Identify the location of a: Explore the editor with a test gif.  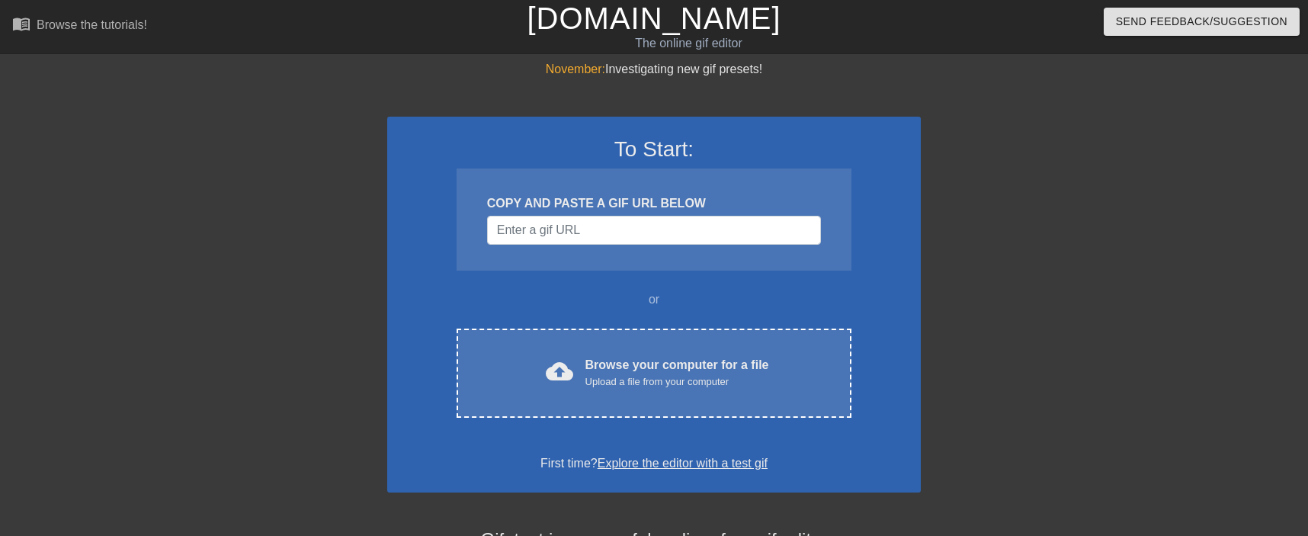
(682, 463).